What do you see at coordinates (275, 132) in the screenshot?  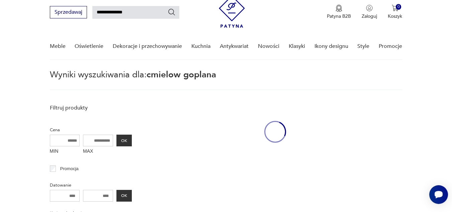 I see `div: oval-loading` at bounding box center [275, 132].